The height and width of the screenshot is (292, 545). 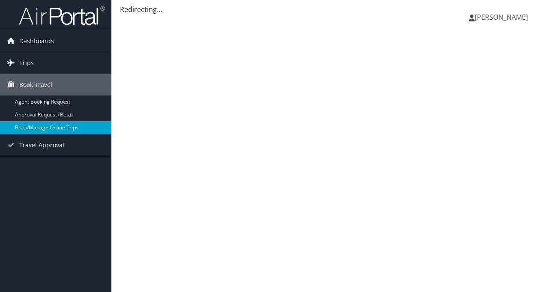 I want to click on span: Book Travel, so click(x=36, y=85).